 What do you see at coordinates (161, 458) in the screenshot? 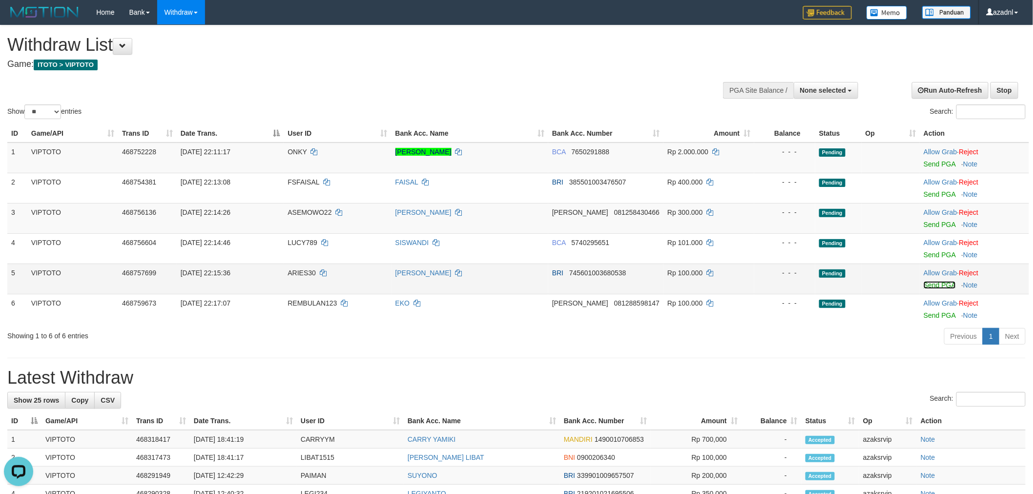
I see `td: 468317473` at bounding box center [161, 458].